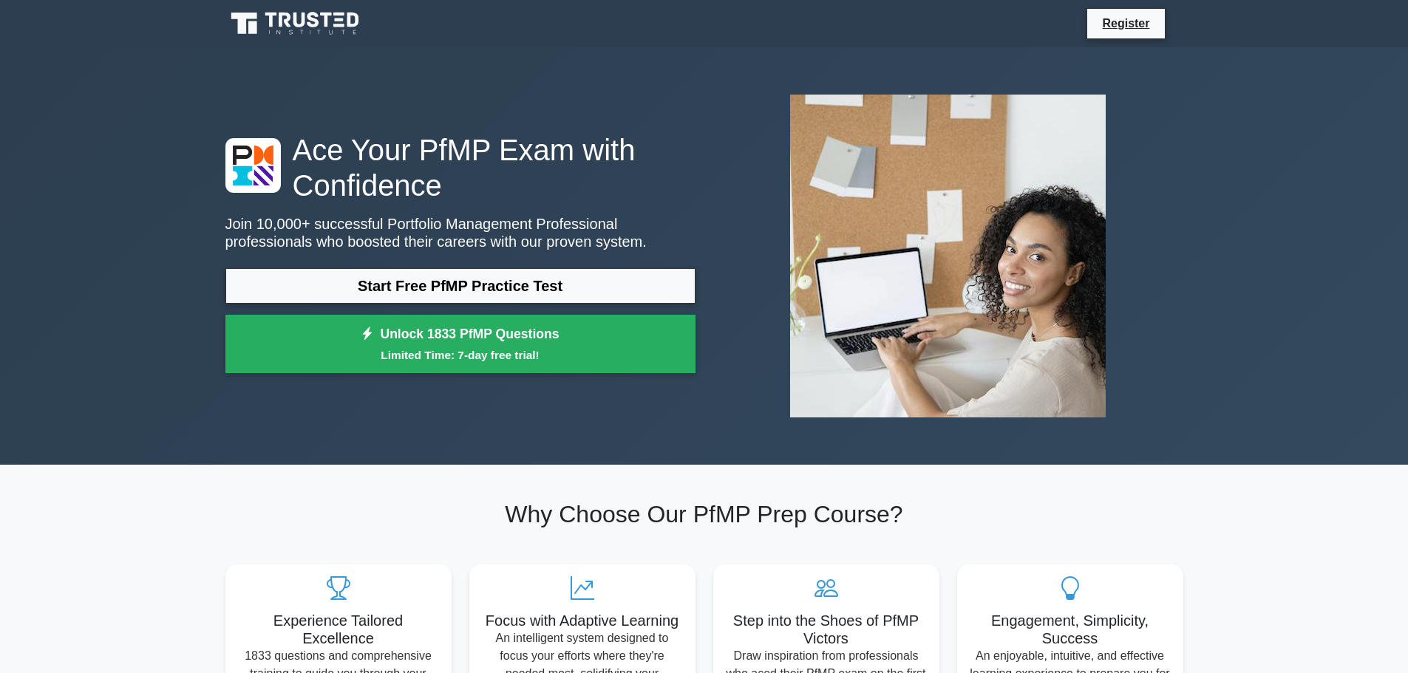 The width and height of the screenshot is (1408, 673). I want to click on h5: Step into the Shoes of PfMP Victors, so click(826, 630).